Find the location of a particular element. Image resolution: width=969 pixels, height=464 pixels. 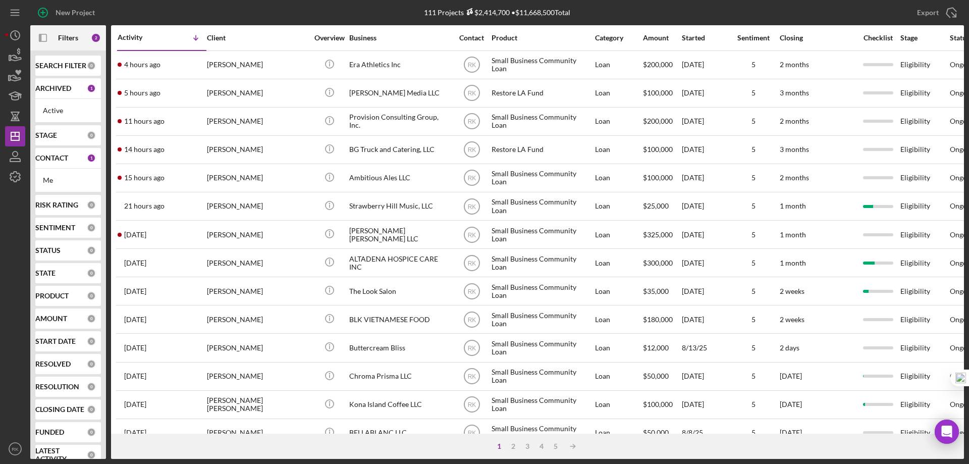

b: RISK RATING is located at coordinates (56, 205).